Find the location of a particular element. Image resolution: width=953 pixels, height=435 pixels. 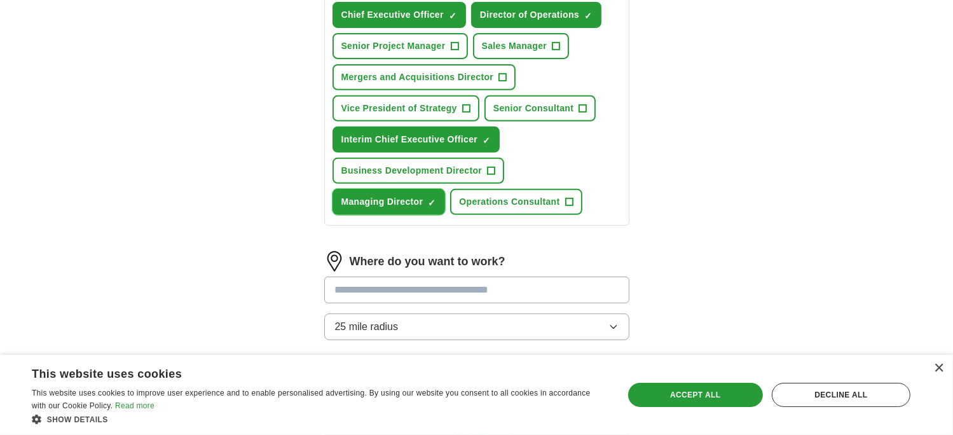

span: Vice President of Strategy is located at coordinates (399, 108).